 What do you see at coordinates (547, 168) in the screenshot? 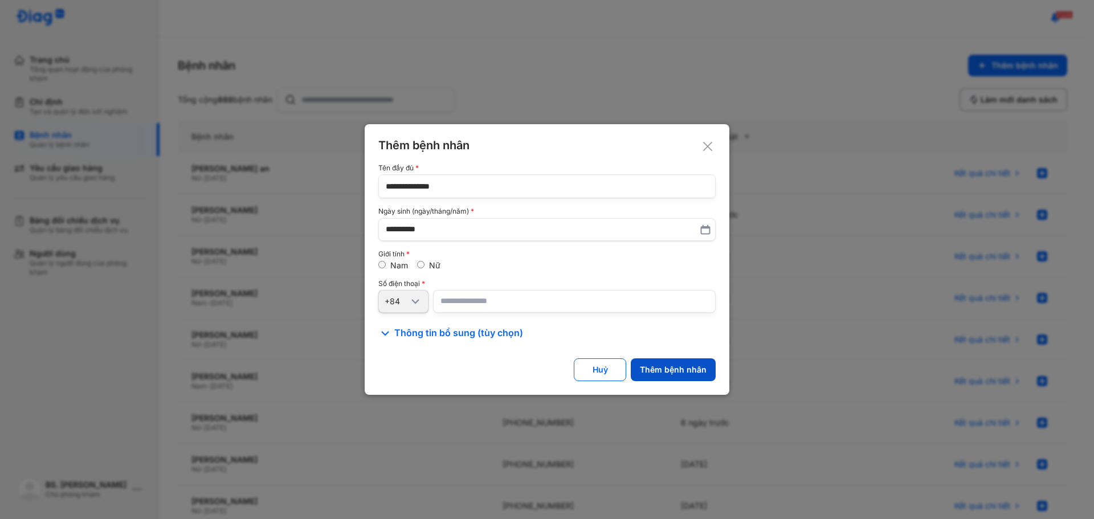
I see `div: Tên đầy đủ` at bounding box center [547, 168].